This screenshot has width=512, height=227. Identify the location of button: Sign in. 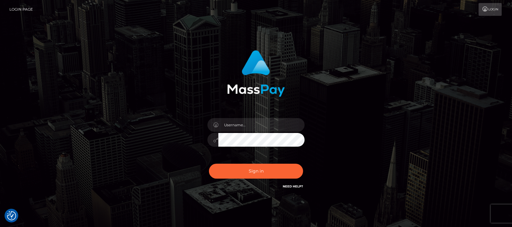
(256, 171).